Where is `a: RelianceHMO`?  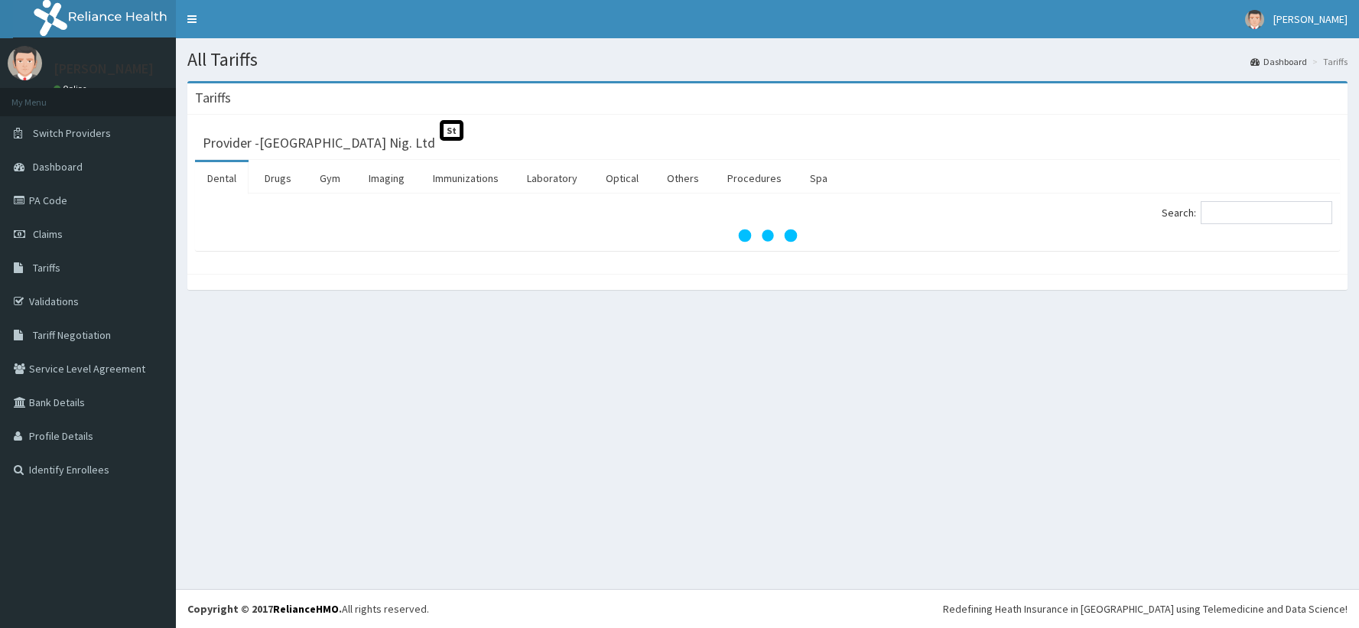
a: RelianceHMO is located at coordinates (306, 609).